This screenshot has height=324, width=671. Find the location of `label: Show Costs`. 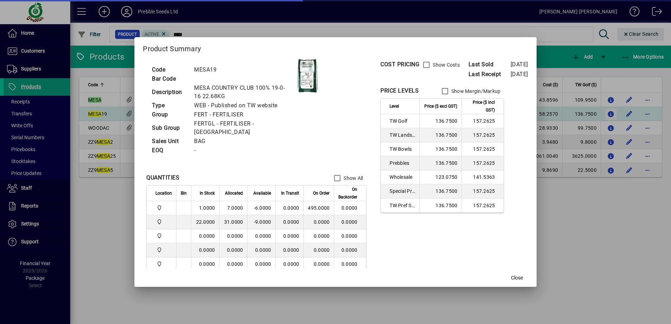

label: Show Costs is located at coordinates (445, 65).